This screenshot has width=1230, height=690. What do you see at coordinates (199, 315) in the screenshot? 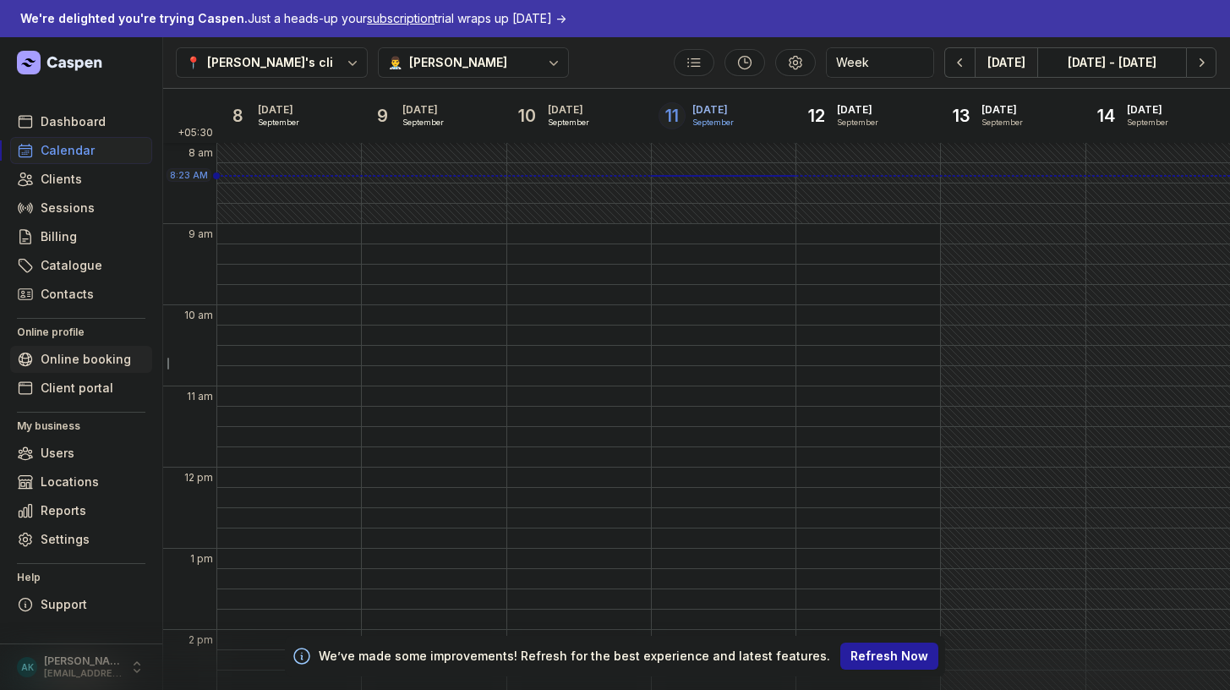
I see `span: 10 am` at bounding box center [199, 315].